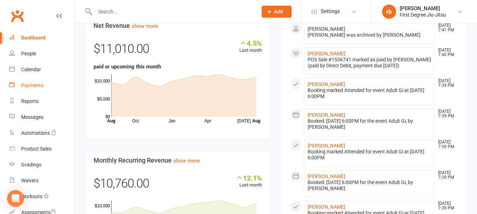  I want to click on span: Add, so click(278, 12).